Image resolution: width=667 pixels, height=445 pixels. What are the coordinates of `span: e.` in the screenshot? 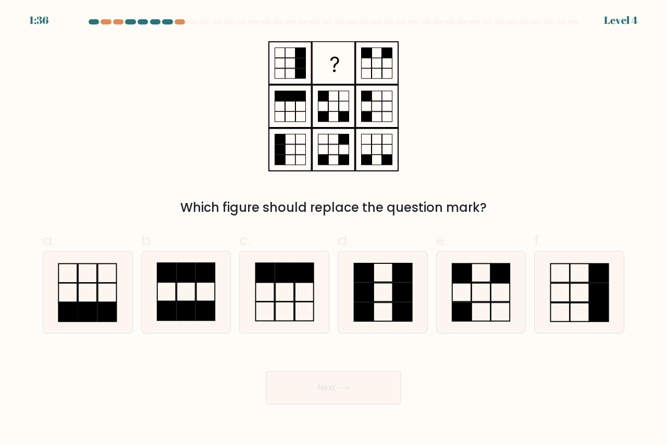 It's located at (442, 240).